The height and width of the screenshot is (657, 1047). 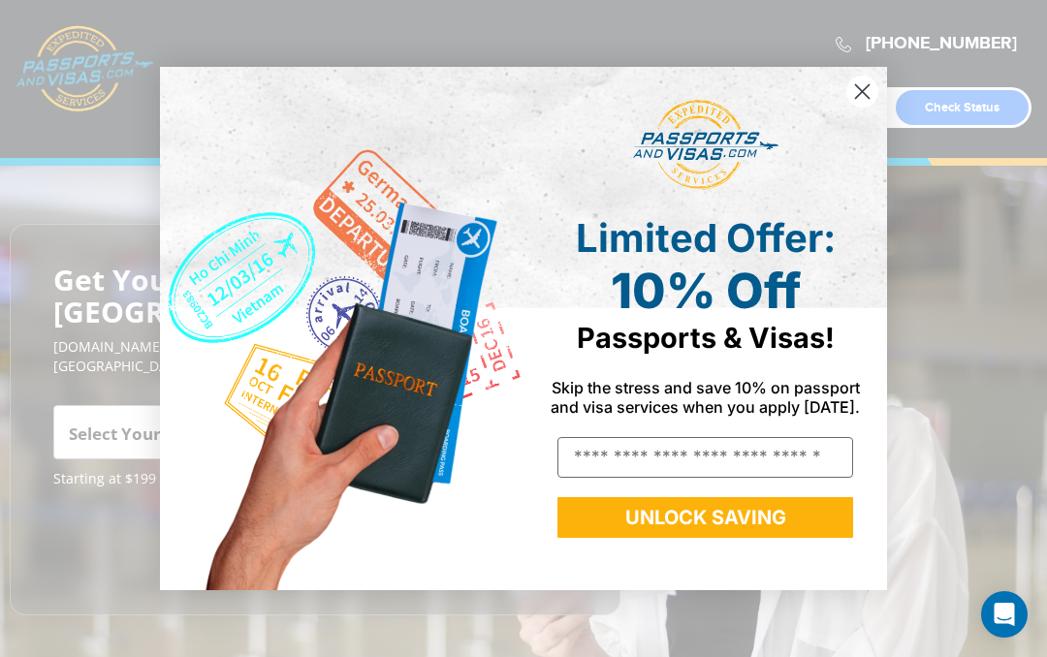 I want to click on span: Passports & Visas!, so click(x=706, y=337).